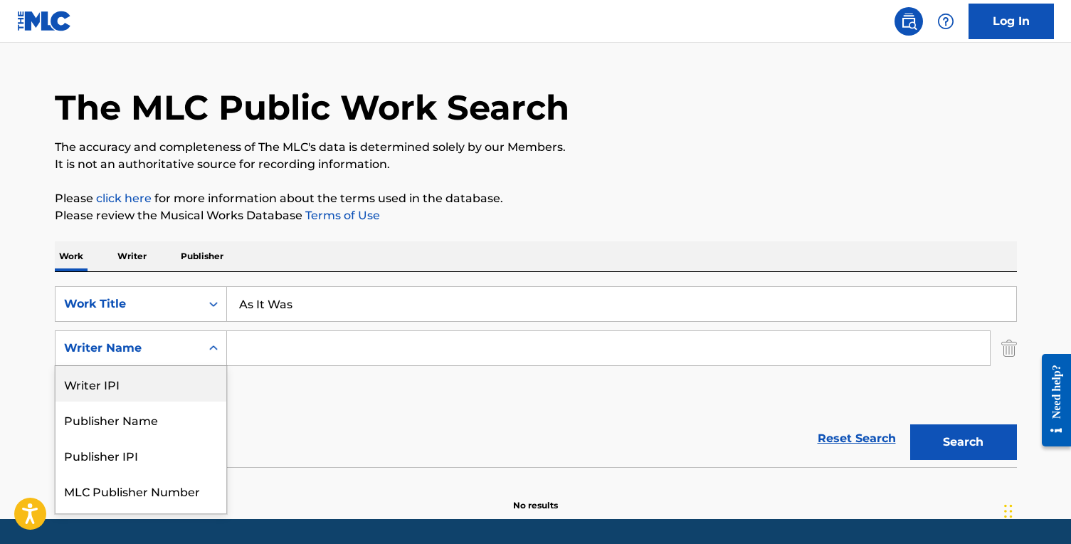 The width and height of the screenshot is (1071, 544). I want to click on p: It is not an authoritative source for recording information., so click(536, 164).